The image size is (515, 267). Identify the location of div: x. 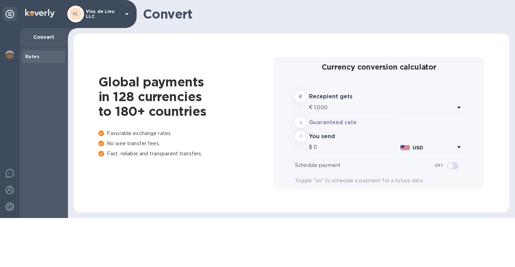
(301, 123).